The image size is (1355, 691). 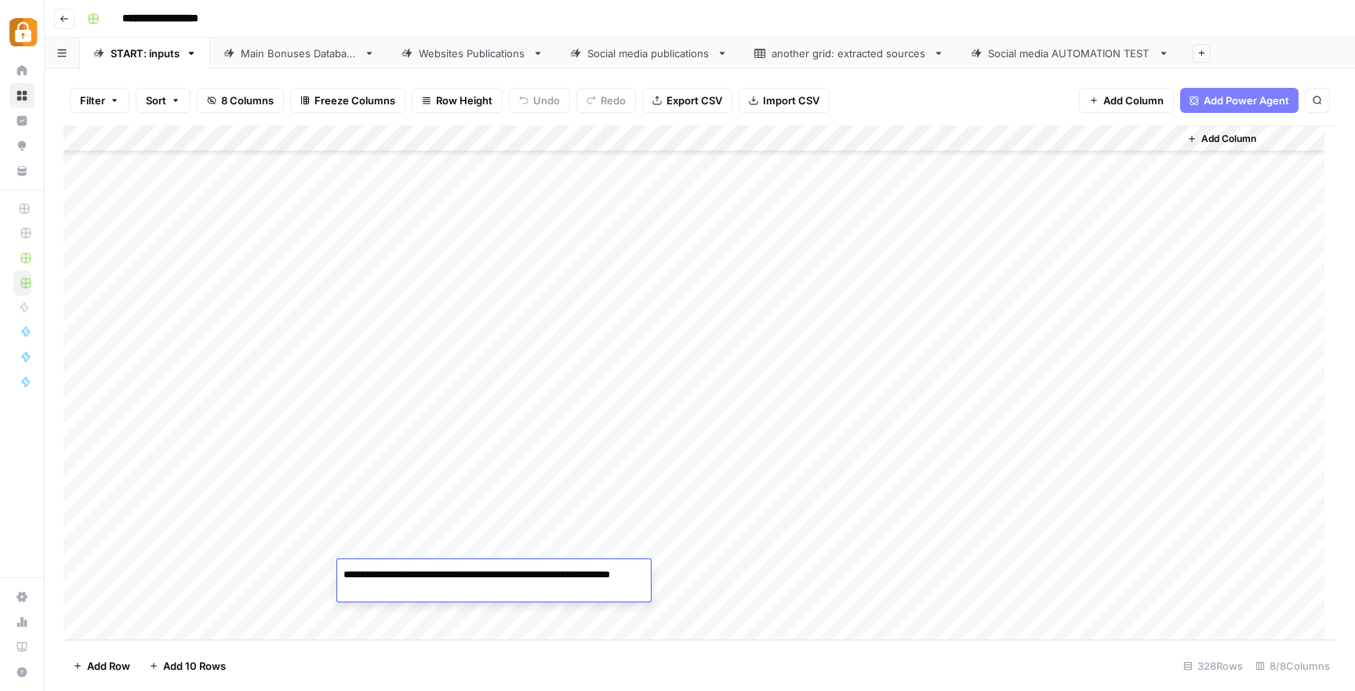 What do you see at coordinates (101, 666) in the screenshot?
I see `button: Add Row` at bounding box center [101, 666].